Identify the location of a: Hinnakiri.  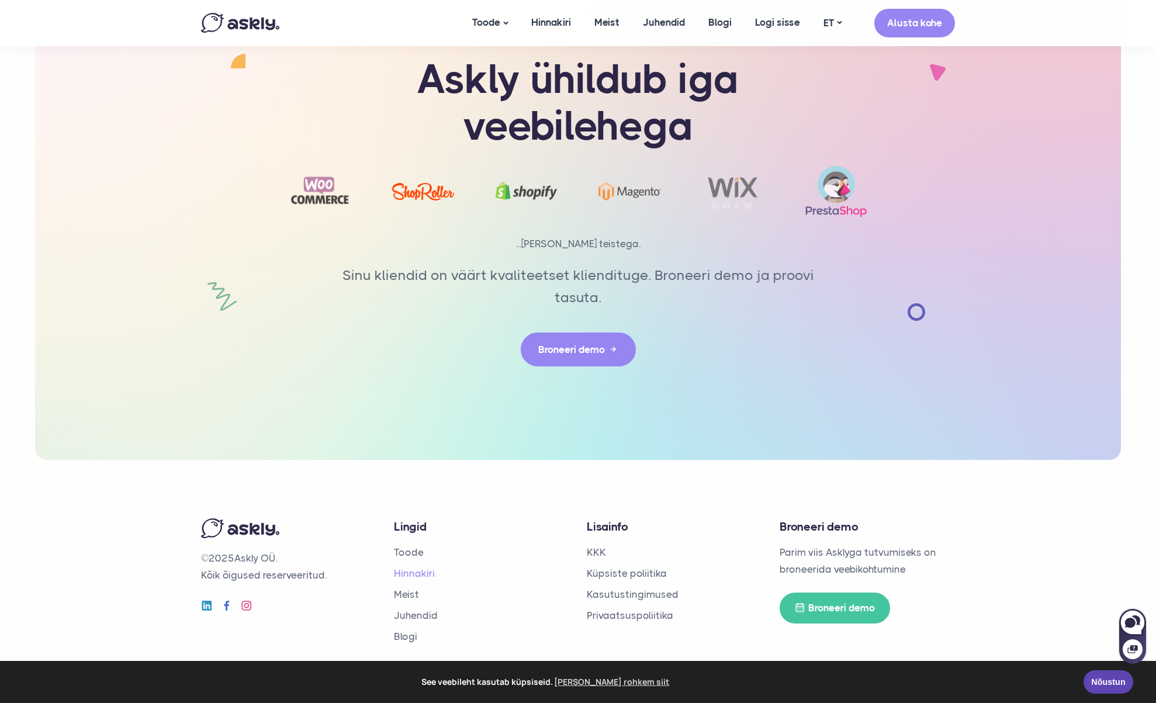
(414, 573).